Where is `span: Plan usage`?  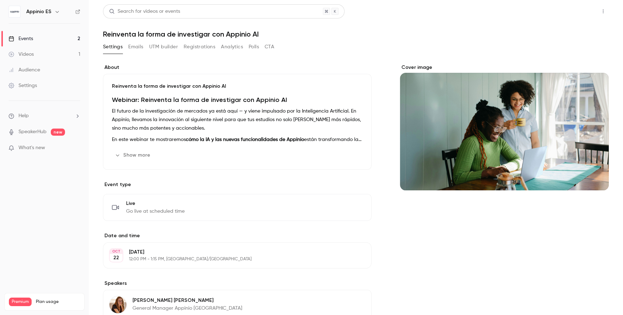
span: Plan usage is located at coordinates (58, 302).